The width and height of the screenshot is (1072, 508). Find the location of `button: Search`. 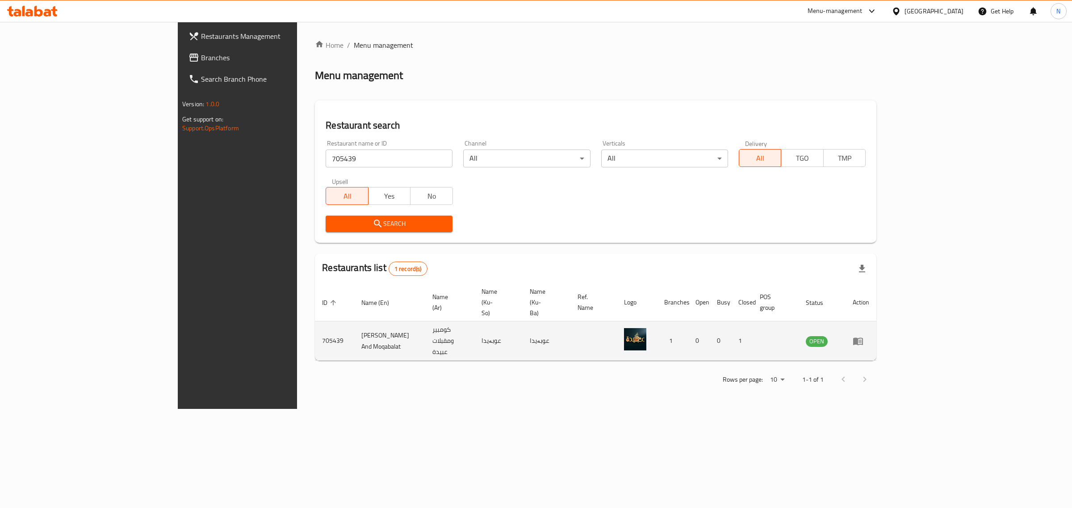

button: Search is located at coordinates (389, 224).